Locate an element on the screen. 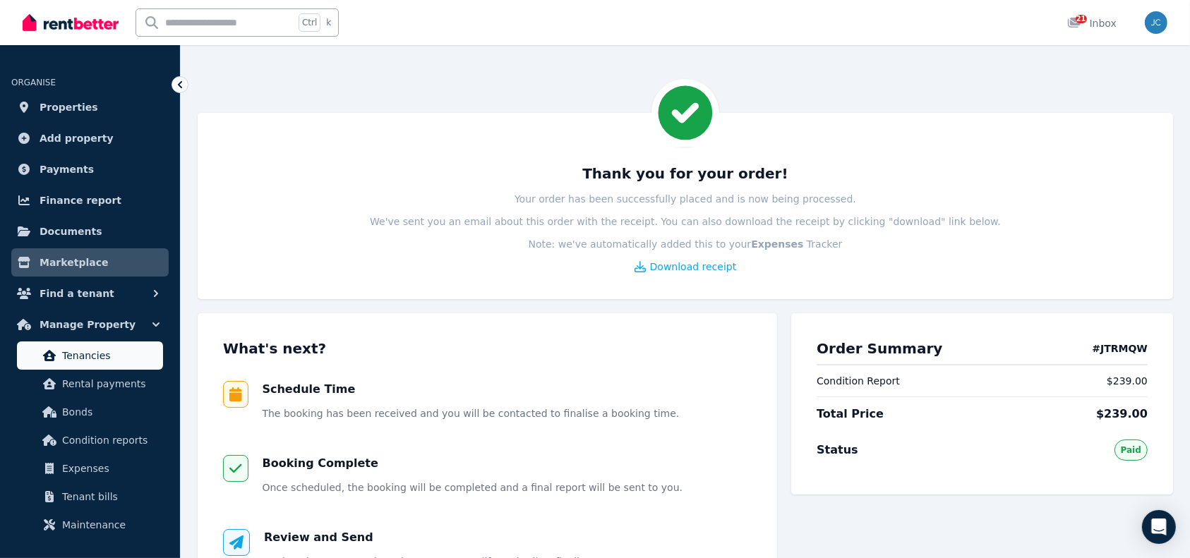 Image resolution: width=1190 pixels, height=558 pixels. a: Finance report is located at coordinates (90, 200).